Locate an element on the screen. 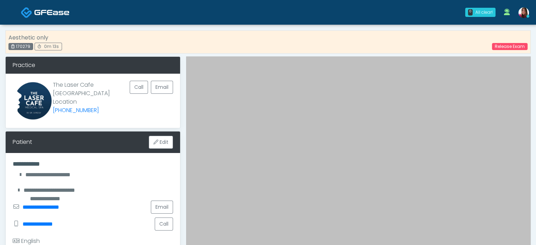 This screenshot has height=245, width=536. a: 0 All clear! is located at coordinates (480, 12).